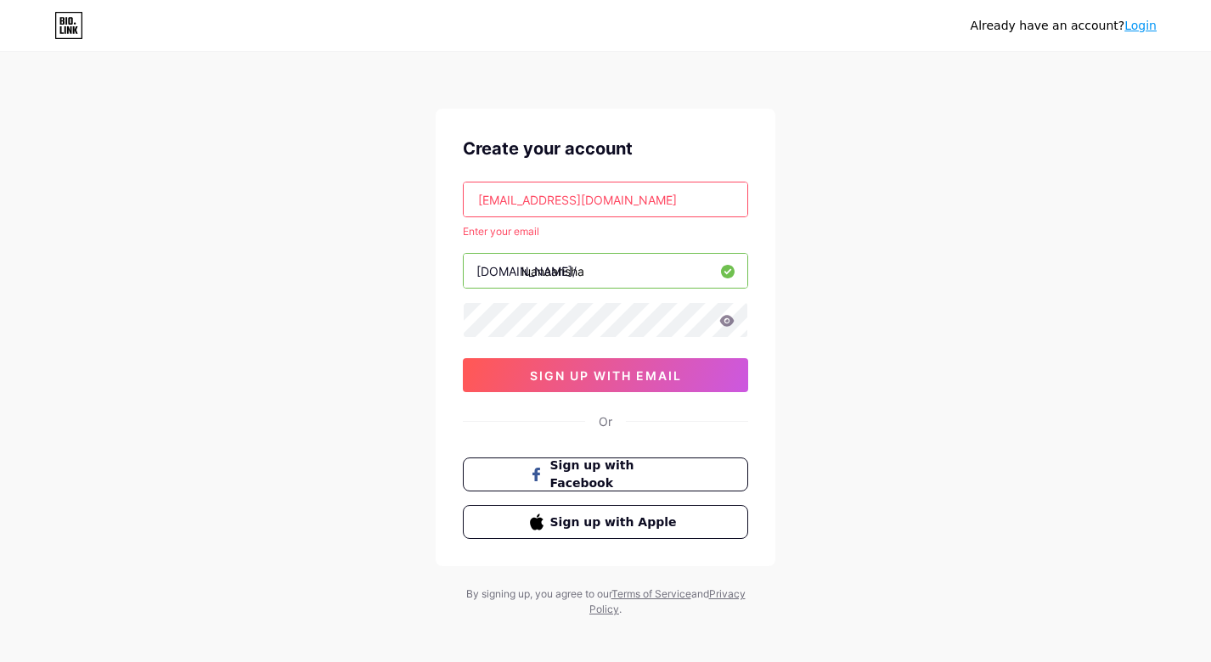 The height and width of the screenshot is (662, 1211). What do you see at coordinates (605, 475) in the screenshot?
I see `button: Sign up with Facebook` at bounding box center [605, 475].